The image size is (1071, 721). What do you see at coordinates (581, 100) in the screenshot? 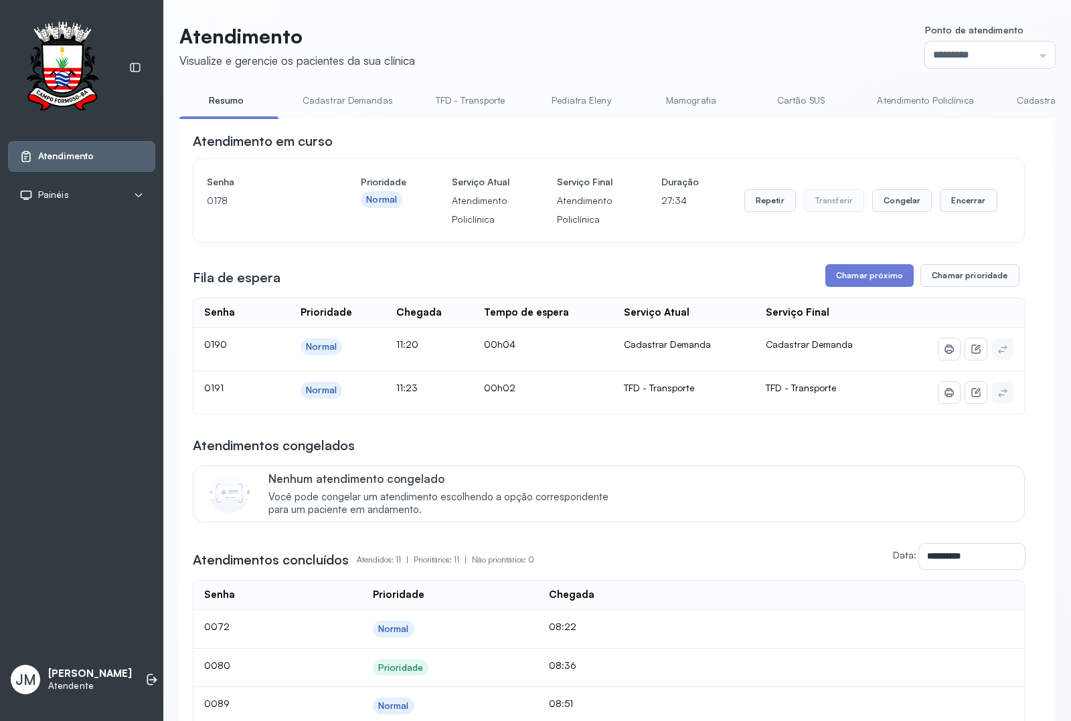
I see `a: Pediatra Eleny` at bounding box center [581, 100].